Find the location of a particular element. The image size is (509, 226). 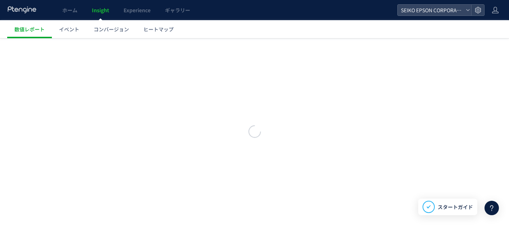

span: ホーム is located at coordinates (70, 10).